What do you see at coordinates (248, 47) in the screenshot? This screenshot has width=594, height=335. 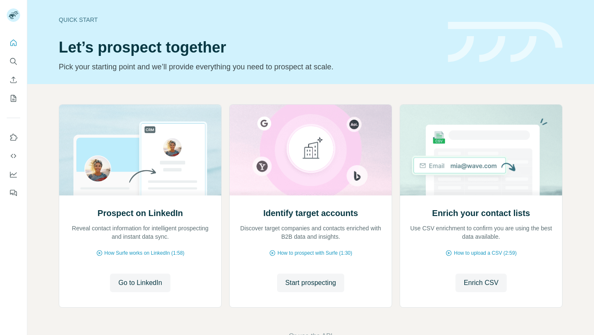 I see `h1: Let’s prospect together` at bounding box center [248, 47].